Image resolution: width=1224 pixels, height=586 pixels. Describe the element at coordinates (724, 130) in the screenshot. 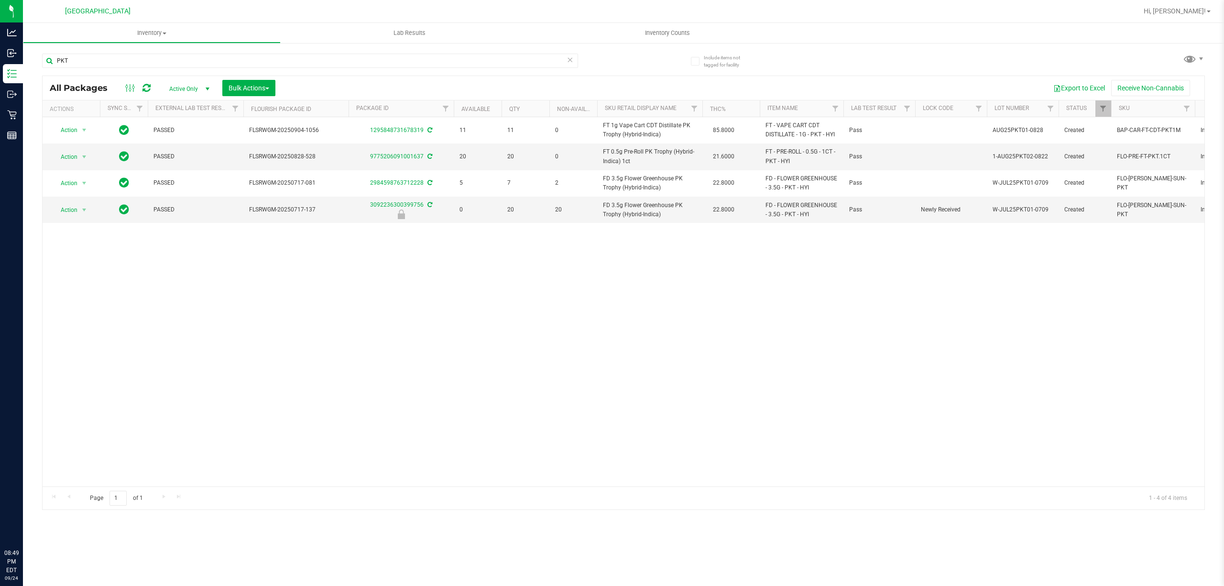

I see `span: 85.8000` at that location.